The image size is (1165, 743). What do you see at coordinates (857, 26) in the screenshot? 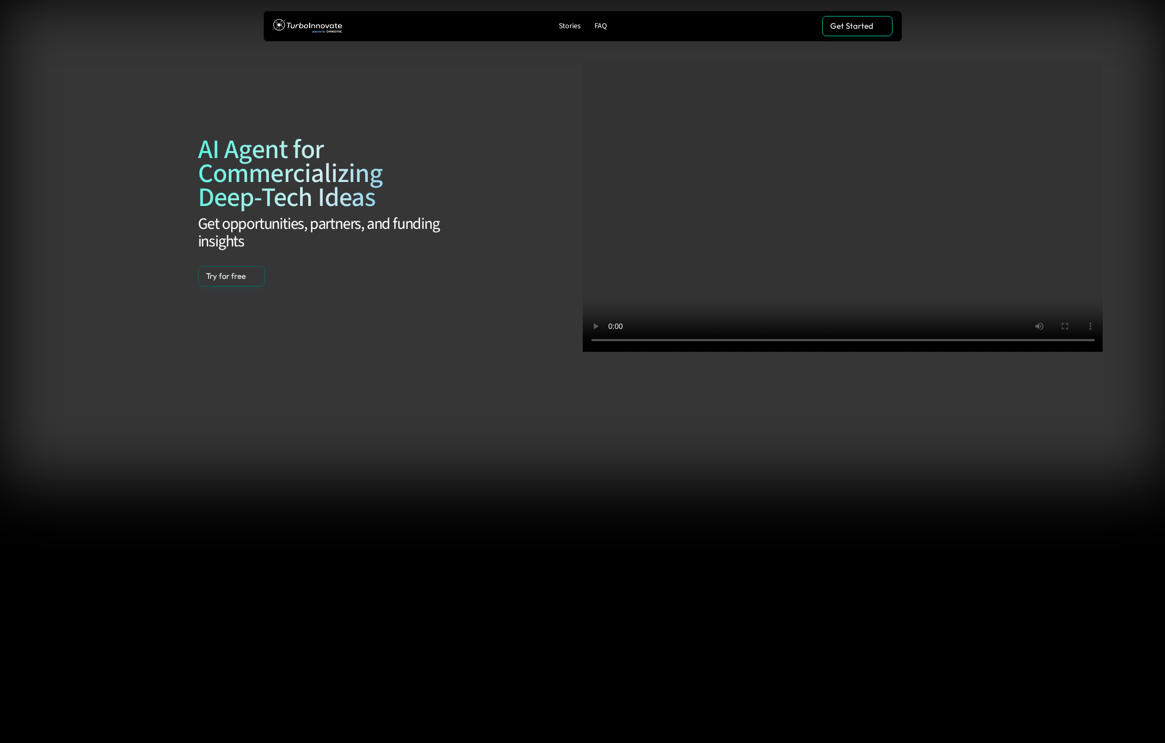
I see `a: Get Started` at bounding box center [857, 26].